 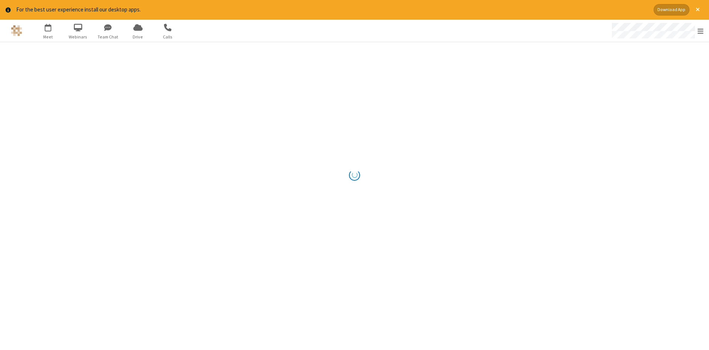 What do you see at coordinates (78, 37) in the screenshot?
I see `span: Webinars` at bounding box center [78, 37].